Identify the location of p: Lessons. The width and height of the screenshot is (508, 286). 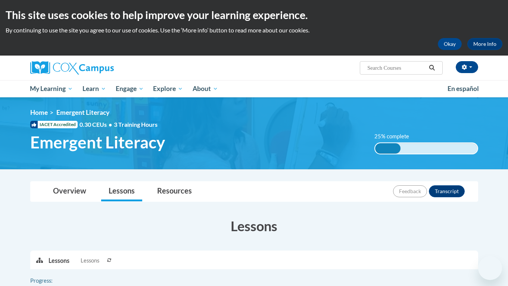
(59, 261).